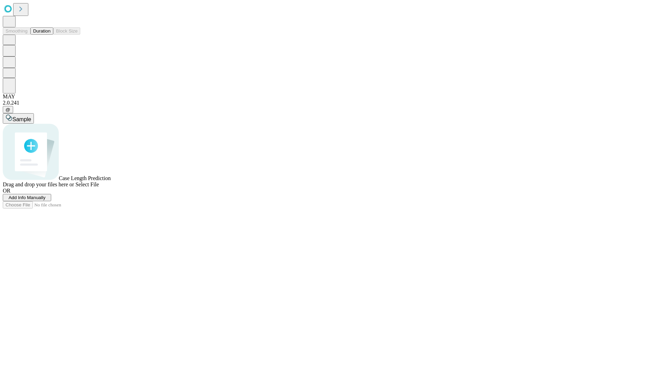 This screenshot has width=664, height=374. I want to click on button: Smoothing, so click(17, 31).